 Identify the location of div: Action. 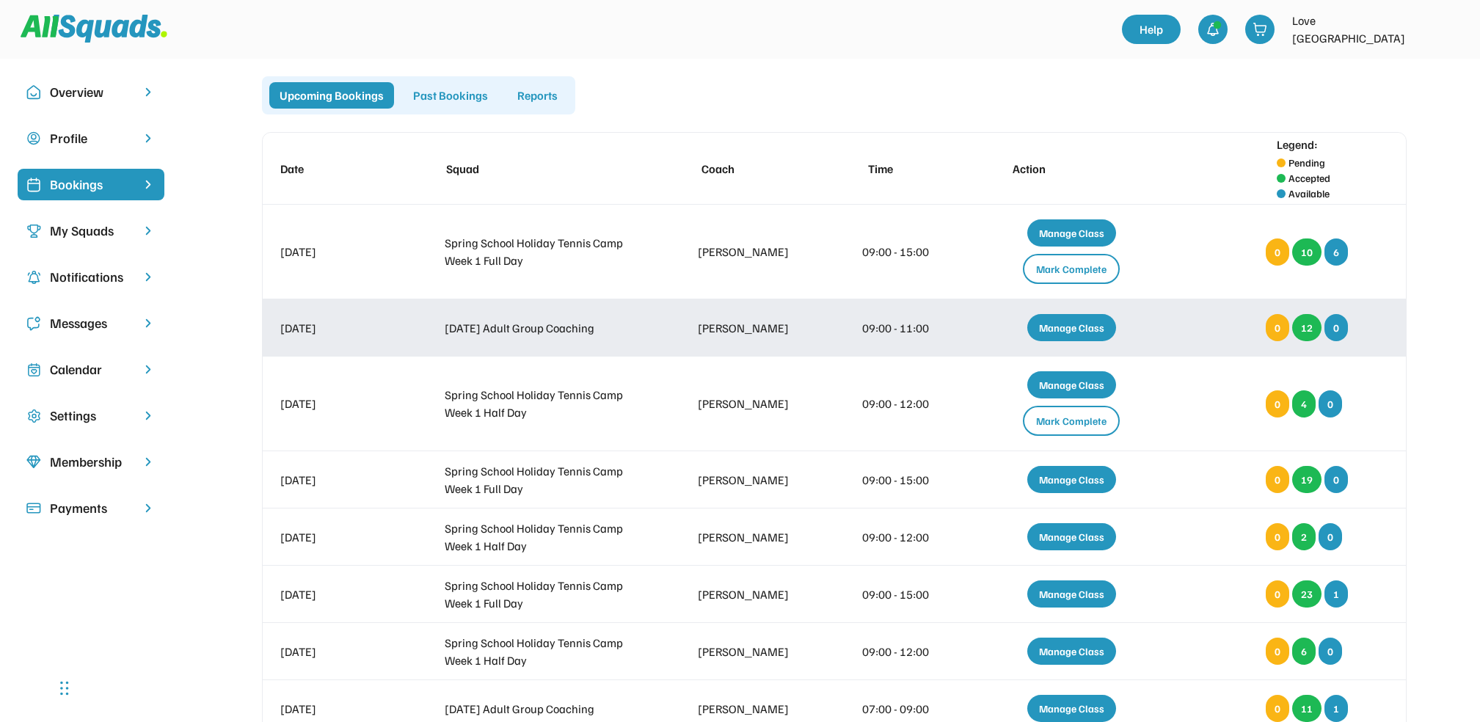
(1079, 169).